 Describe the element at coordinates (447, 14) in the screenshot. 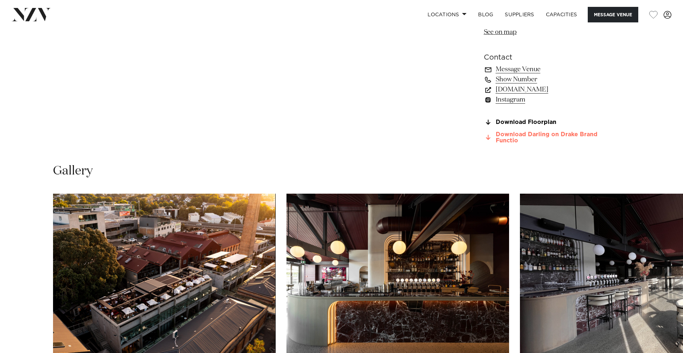

I see `a: Locations` at that location.